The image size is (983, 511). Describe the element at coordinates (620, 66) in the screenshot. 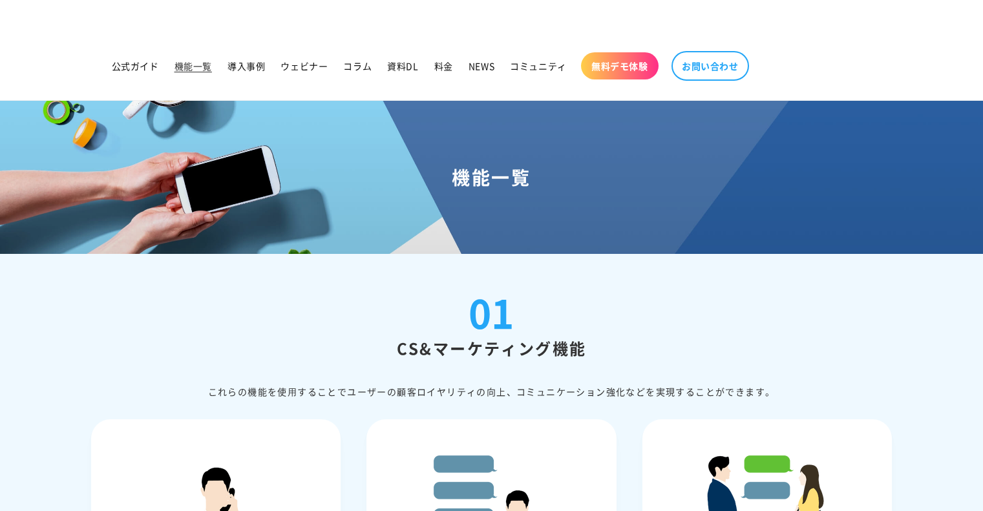

I see `span: 無料デモ体験` at that location.